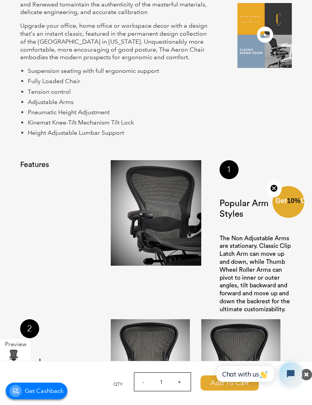 The width and height of the screenshot is (312, 405). What do you see at coordinates (293, 201) in the screenshot?
I see `span: 10%` at bounding box center [293, 201].